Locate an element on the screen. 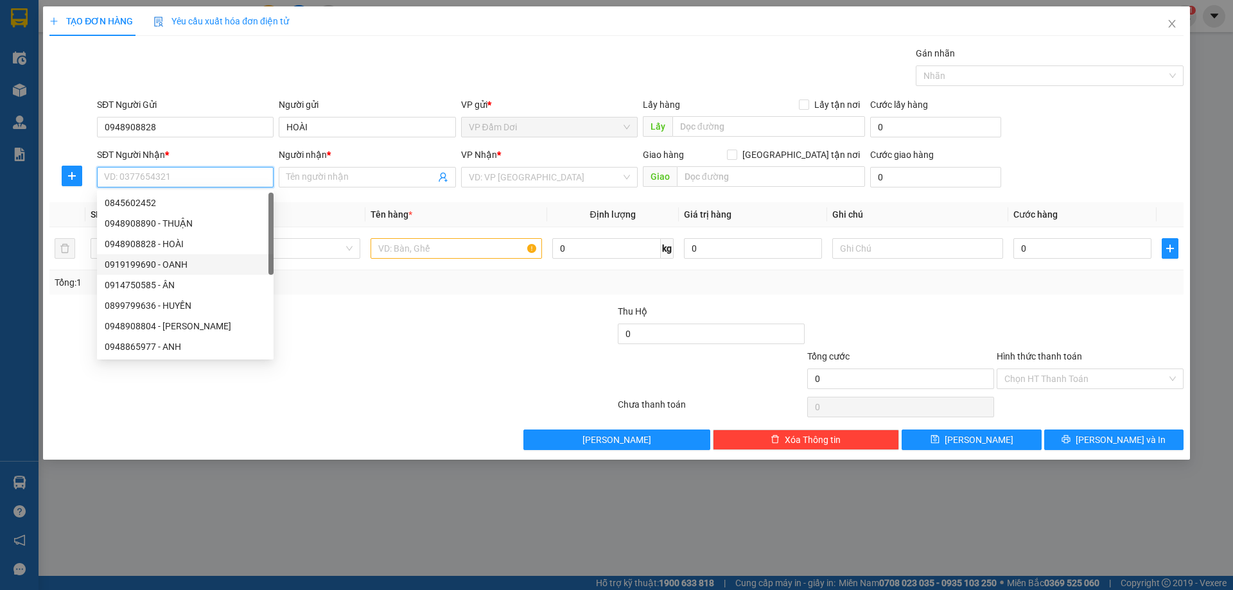 This screenshot has width=1233, height=590. span: Tổng cước is located at coordinates (829, 357).